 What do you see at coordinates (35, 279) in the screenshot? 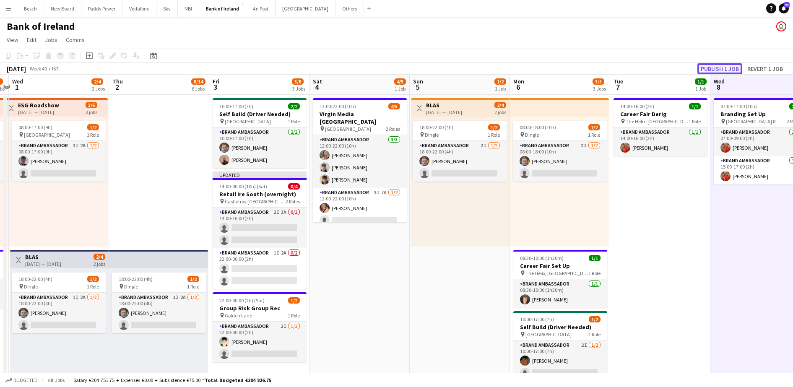
I see `span: 18:00-22:00 (4h)` at bounding box center [35, 279].